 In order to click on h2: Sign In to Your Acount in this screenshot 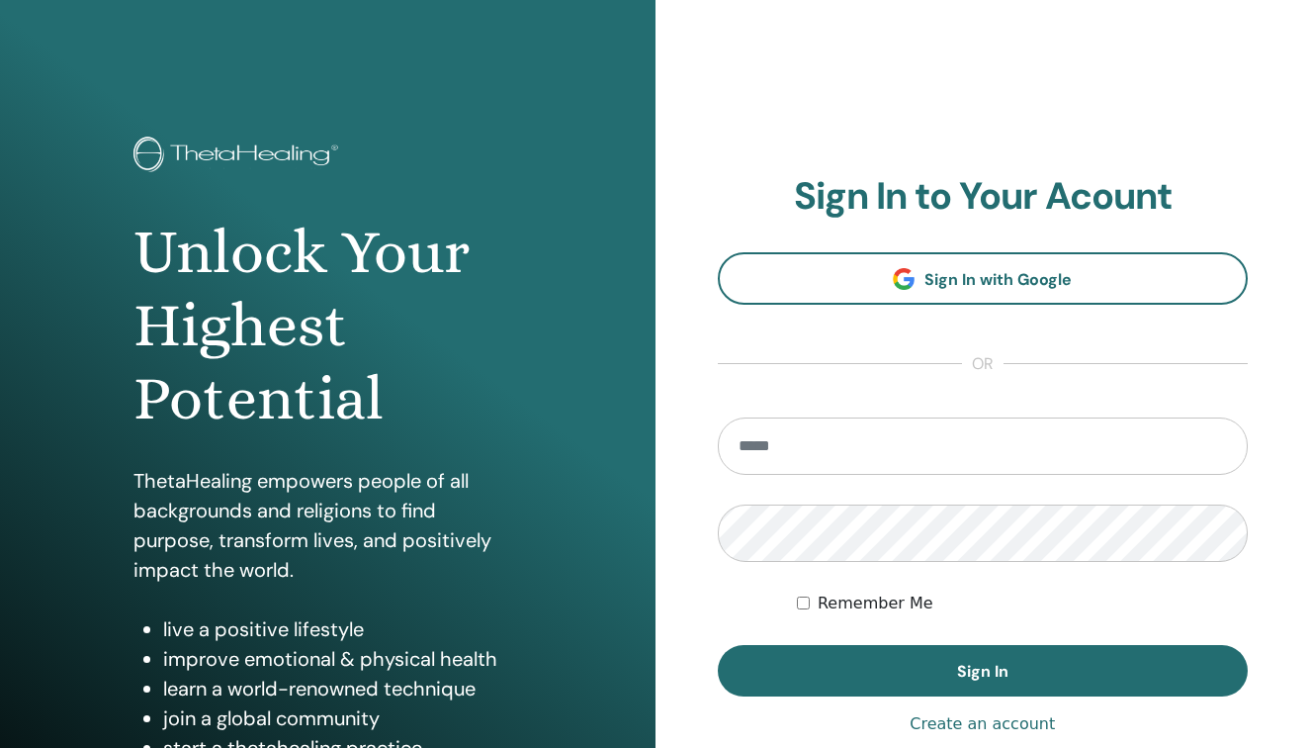, I will do `click(983, 197)`.